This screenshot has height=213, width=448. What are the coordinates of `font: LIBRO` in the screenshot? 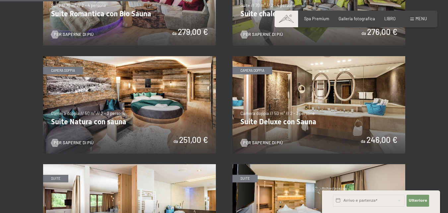 It's located at (390, 19).